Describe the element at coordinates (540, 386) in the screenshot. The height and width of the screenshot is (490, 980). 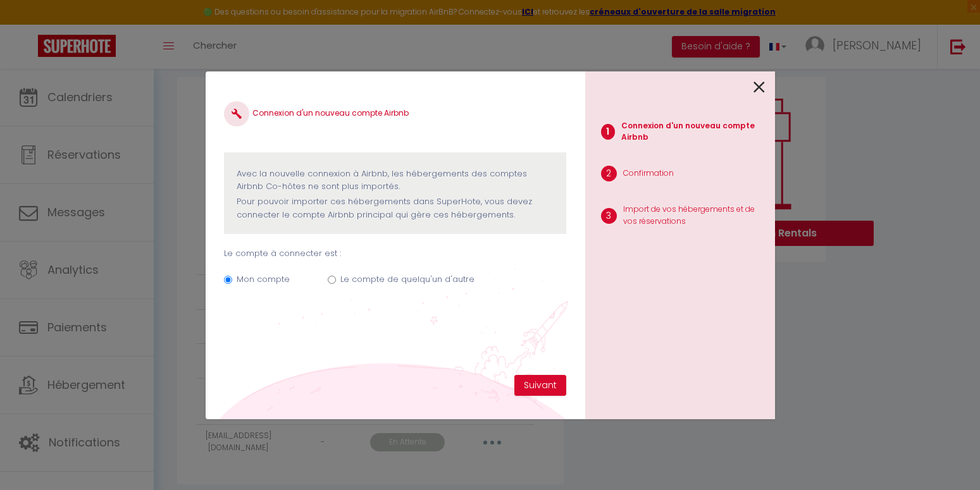
I see `button: Suivant` at that location.